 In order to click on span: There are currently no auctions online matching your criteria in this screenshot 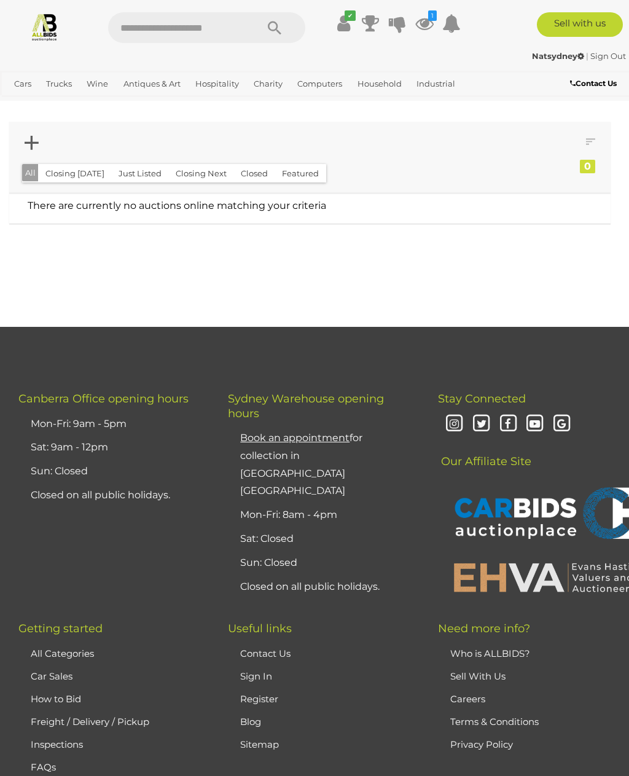, I will do `click(177, 205)`.